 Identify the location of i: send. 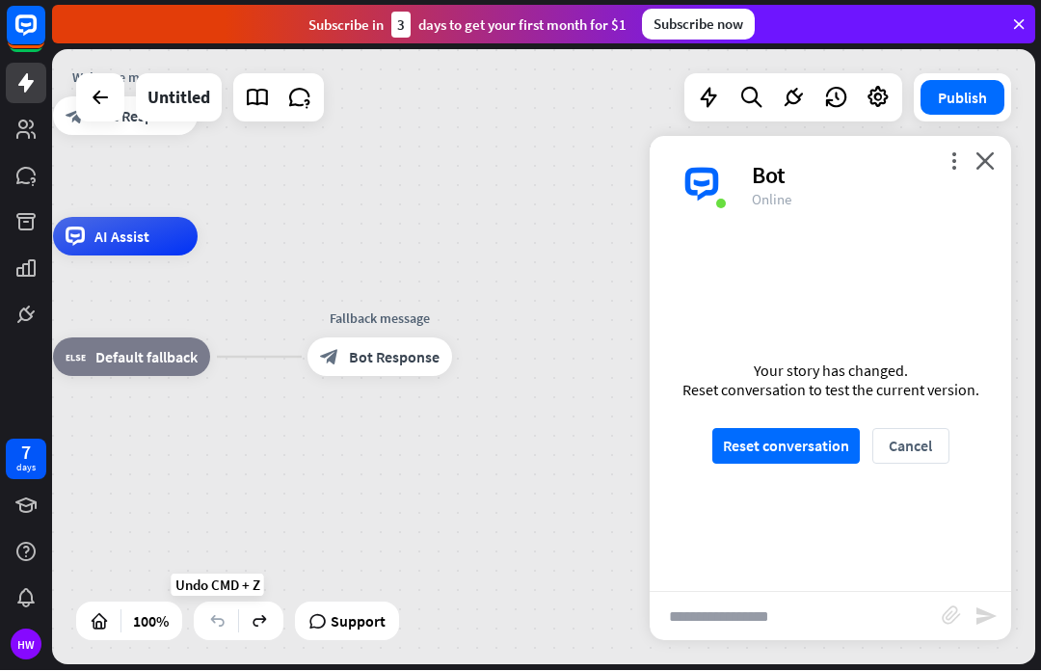
(987, 617).